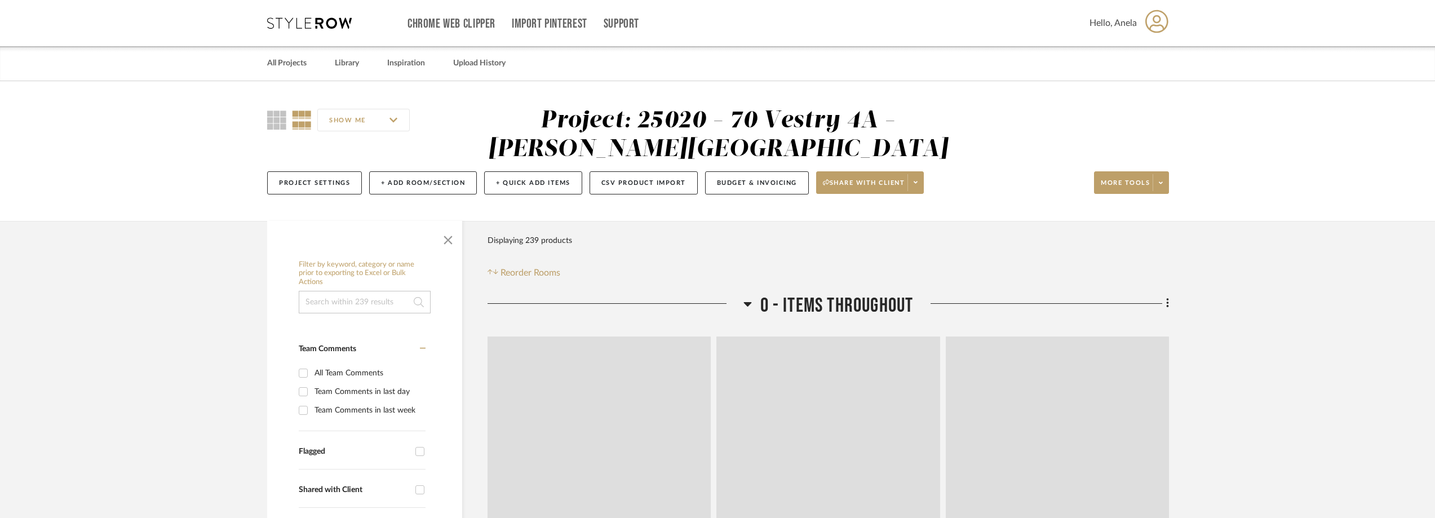 Image resolution: width=1435 pixels, height=518 pixels. What do you see at coordinates (870, 183) in the screenshot?
I see `button: Share with client` at bounding box center [870, 183].